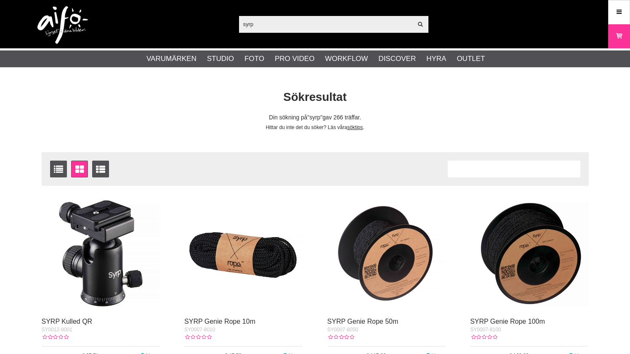 The width and height of the screenshot is (630, 354). Describe the element at coordinates (101, 253) in the screenshot. I see `img: SYRP Kulled QR` at that location.